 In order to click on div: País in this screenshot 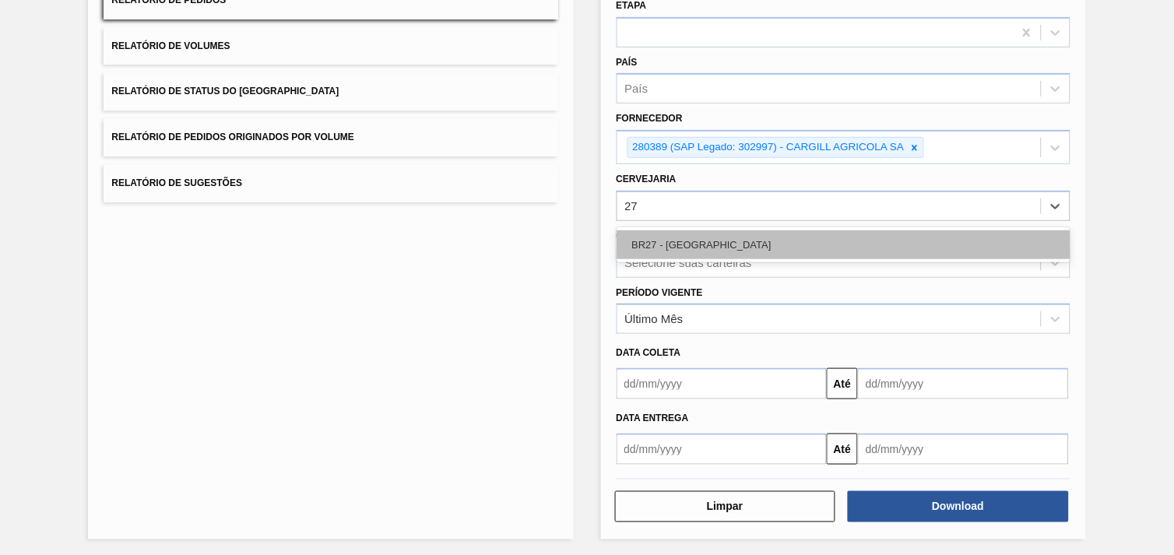, I will do `click(637, 89)`.